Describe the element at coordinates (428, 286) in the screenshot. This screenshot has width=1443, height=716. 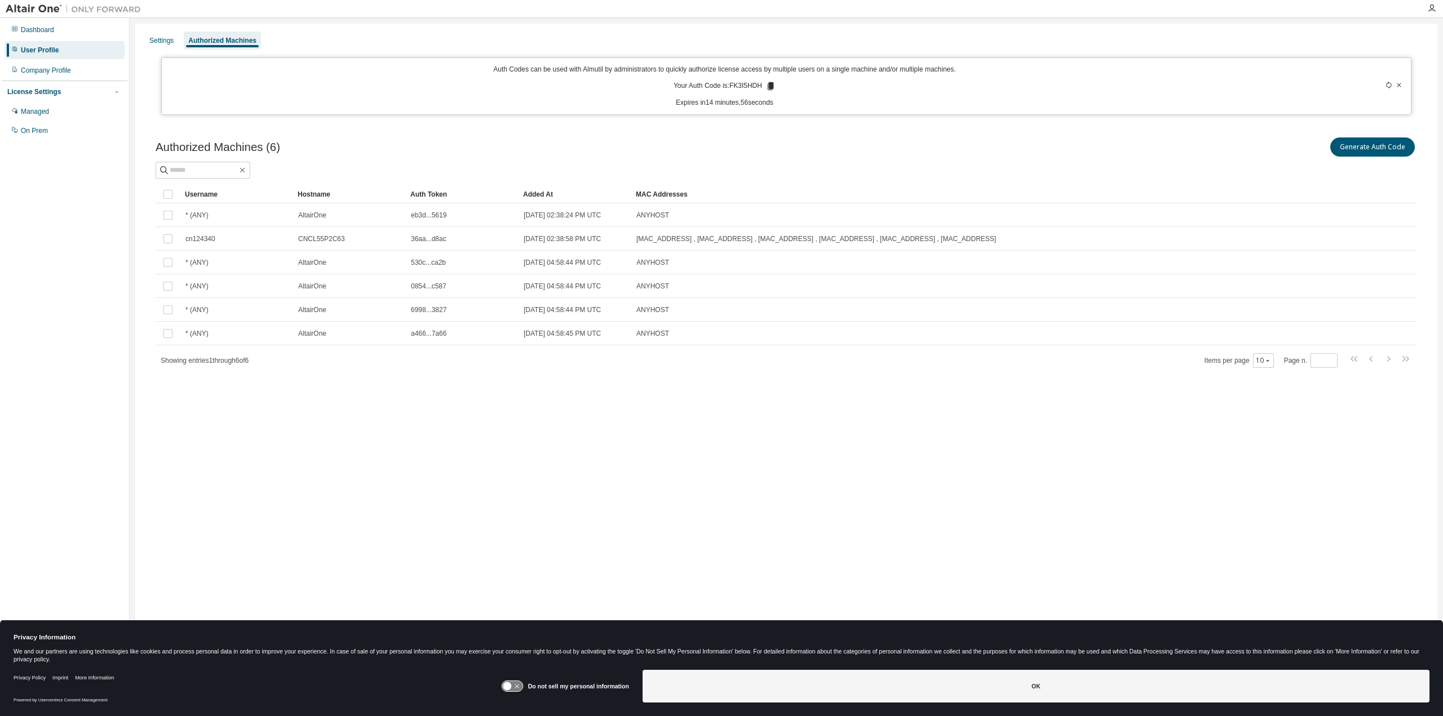
I see `span: 0854...c587` at that location.